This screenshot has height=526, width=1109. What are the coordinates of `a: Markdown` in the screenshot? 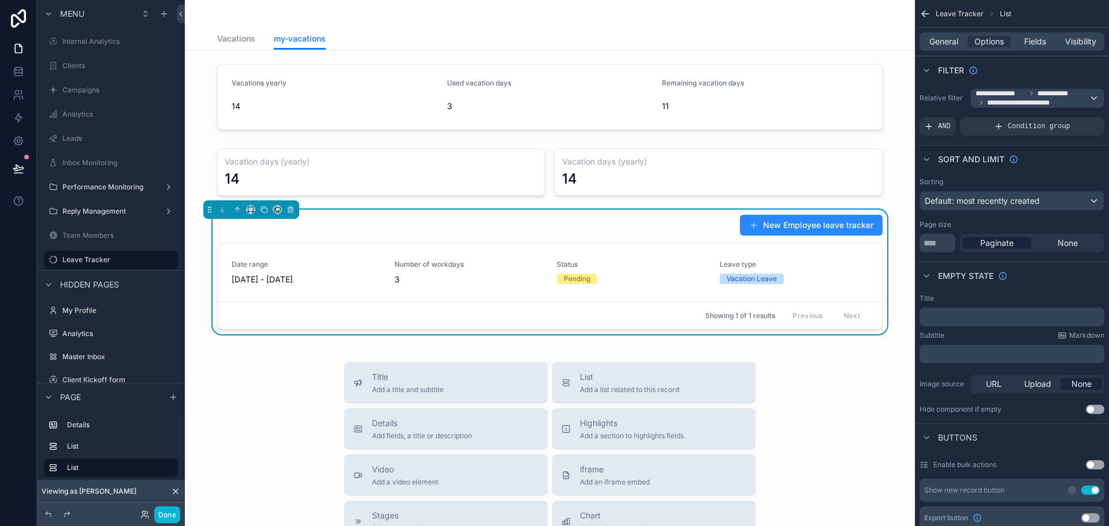 It's located at (1081, 336).